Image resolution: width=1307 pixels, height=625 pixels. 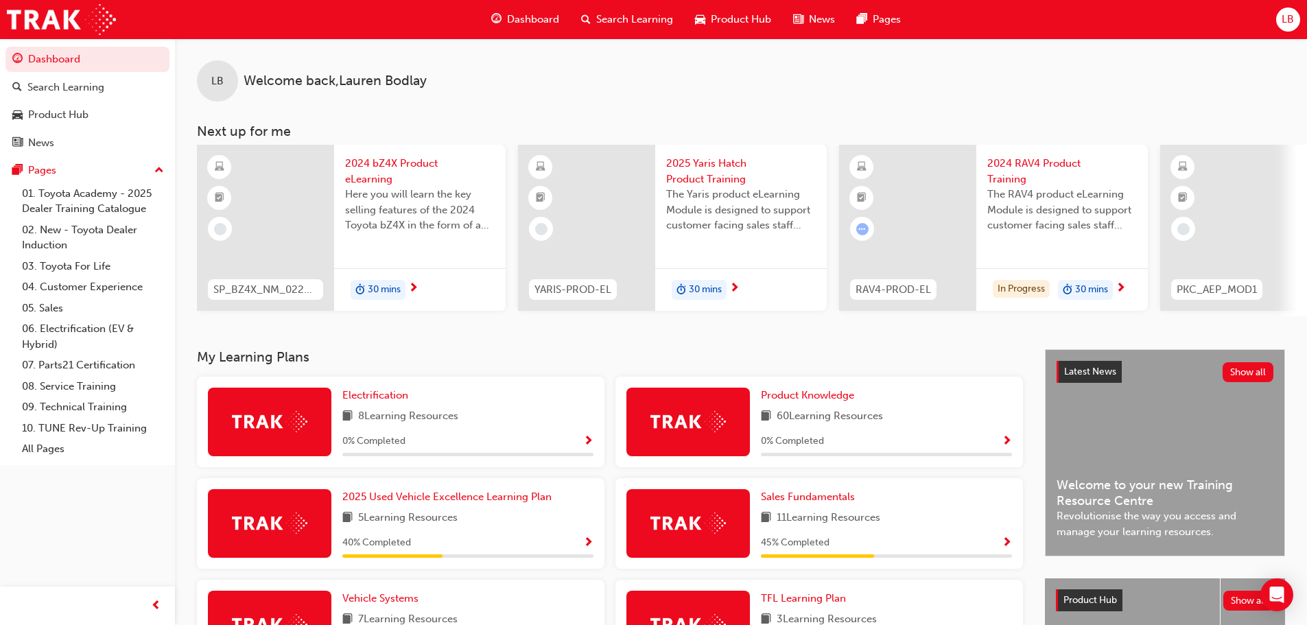 What do you see at coordinates (886, 19) in the screenshot?
I see `span: Pages` at bounding box center [886, 19].